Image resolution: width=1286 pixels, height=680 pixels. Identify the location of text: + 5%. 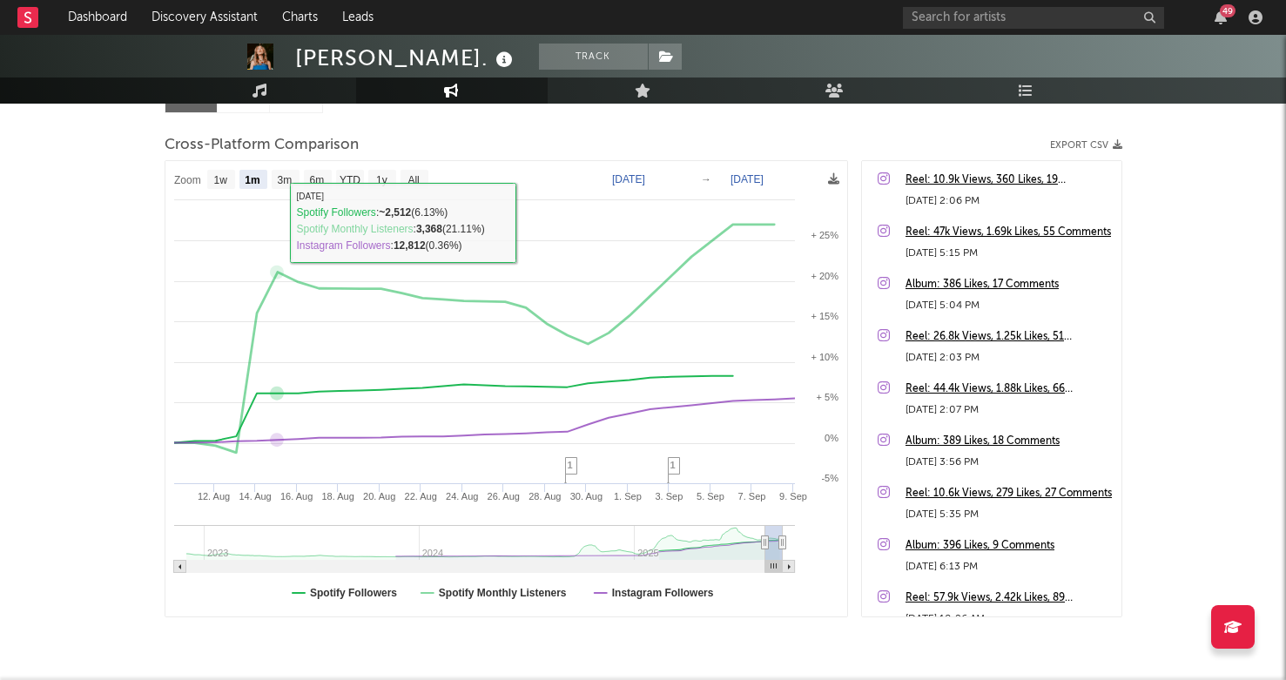
(827, 397).